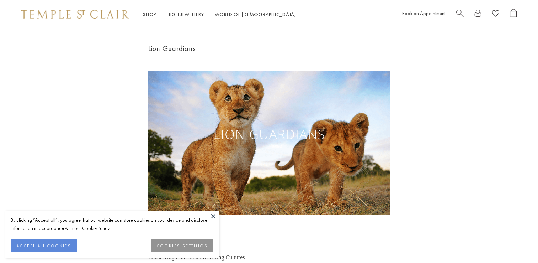 The height and width of the screenshot is (263, 538). What do you see at coordinates (460, 14) in the screenshot?
I see `a: Search` at bounding box center [460, 14].